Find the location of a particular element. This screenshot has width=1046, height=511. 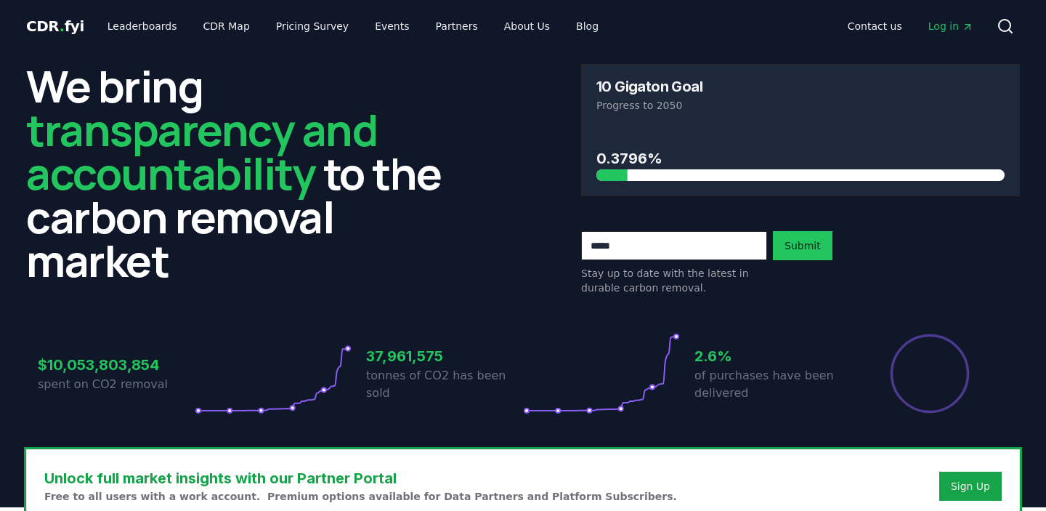

a: Leaderboards is located at coordinates (142, 26).